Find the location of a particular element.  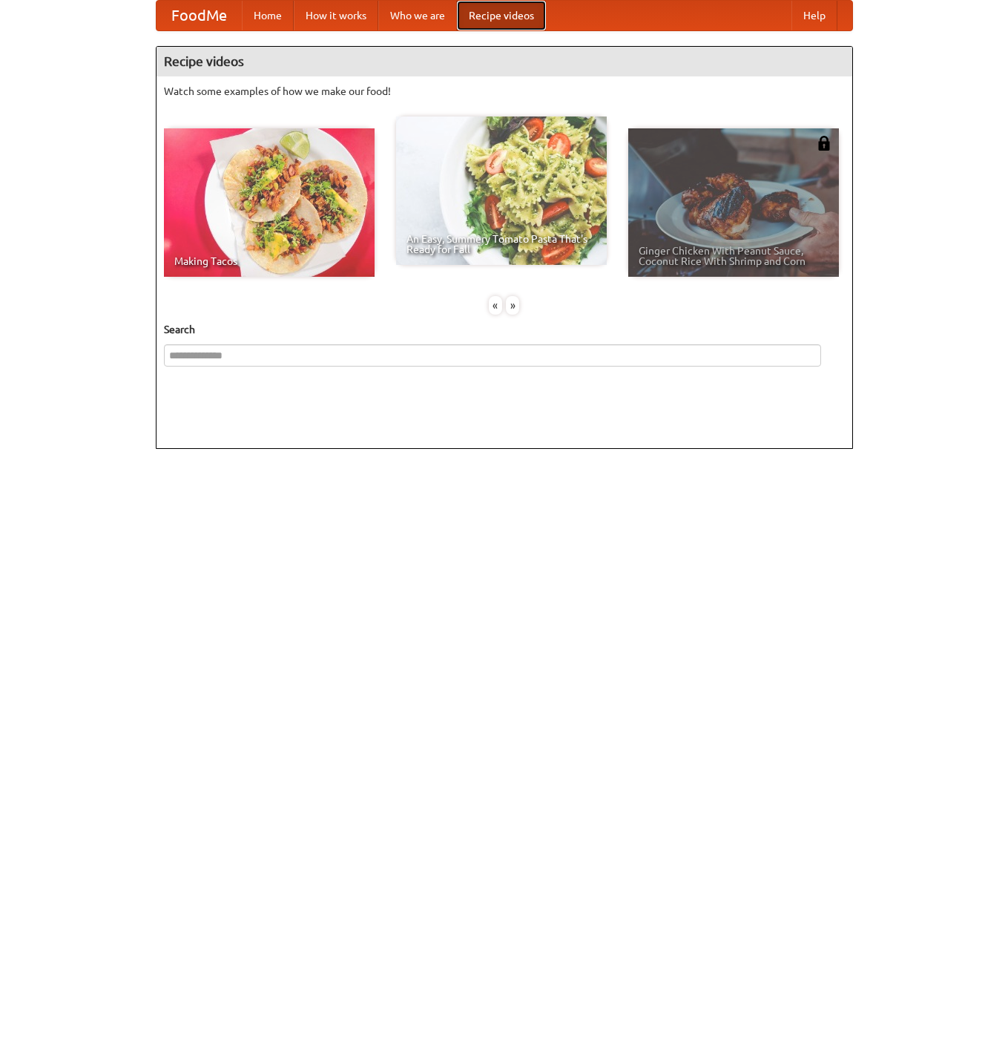

a: Who we are is located at coordinates (418, 16).